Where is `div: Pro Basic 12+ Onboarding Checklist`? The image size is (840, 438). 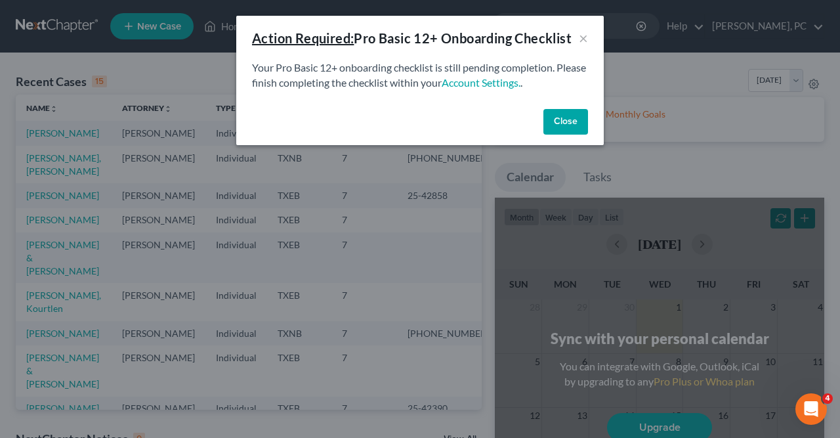
div: Pro Basic 12+ Onboarding Checklist is located at coordinates (411, 38).